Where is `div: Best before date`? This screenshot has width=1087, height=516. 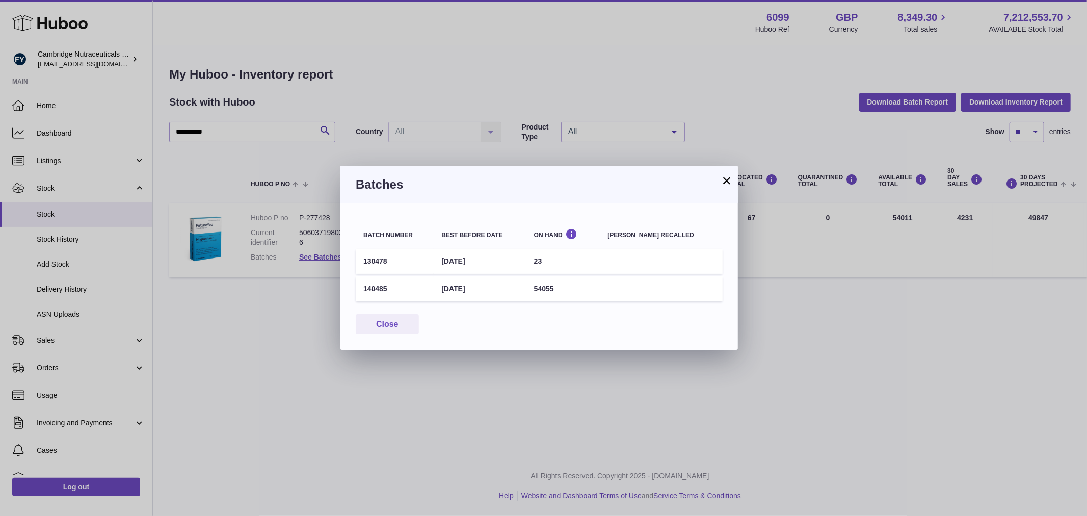
div: Best before date is located at coordinates (480, 235).